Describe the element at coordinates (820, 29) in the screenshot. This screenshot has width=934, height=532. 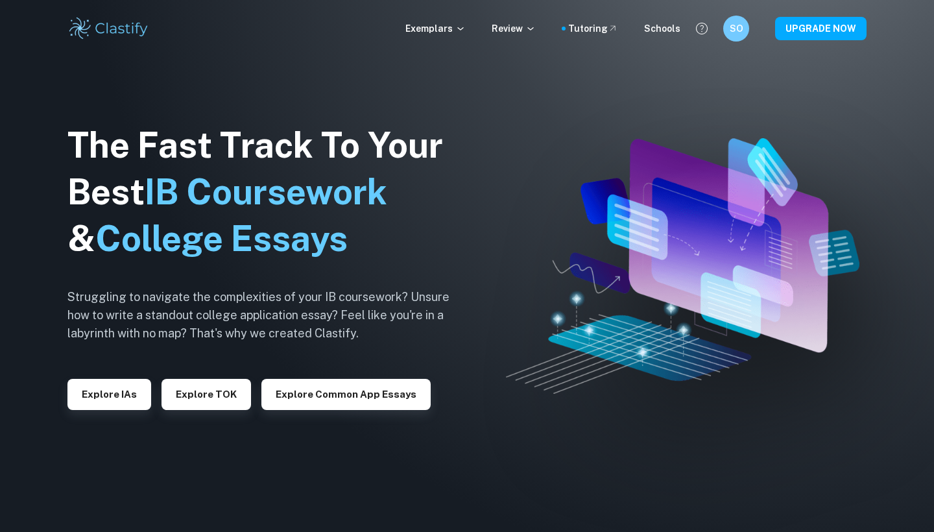
I see `button: UPGRADE NOW` at that location.